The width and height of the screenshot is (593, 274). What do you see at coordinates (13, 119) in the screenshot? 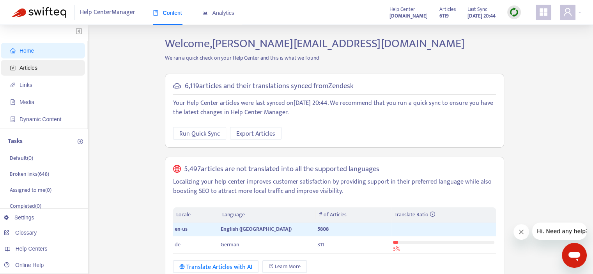
I see `span: container` at bounding box center [13, 119].